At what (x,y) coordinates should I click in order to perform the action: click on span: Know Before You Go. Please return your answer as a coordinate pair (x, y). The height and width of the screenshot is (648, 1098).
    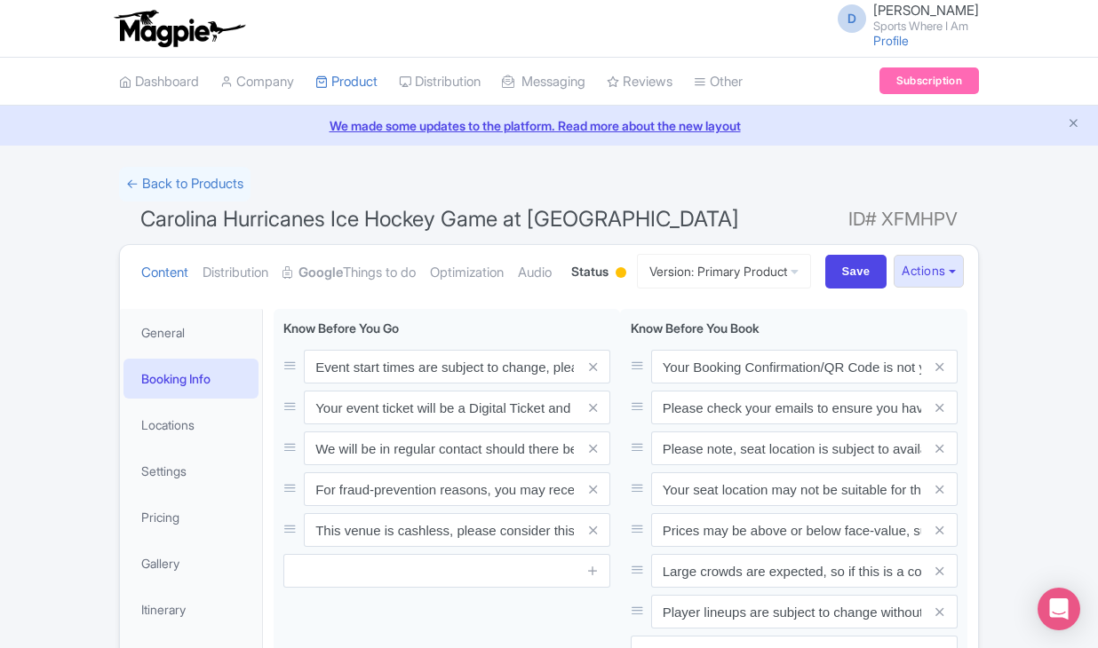
    Looking at the image, I should click on (341, 328).